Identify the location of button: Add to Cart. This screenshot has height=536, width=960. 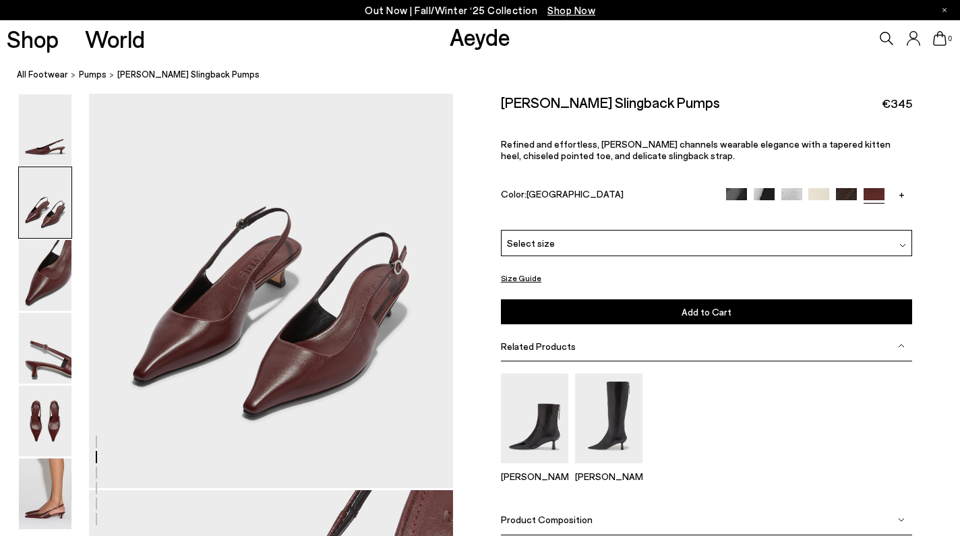
(706, 311).